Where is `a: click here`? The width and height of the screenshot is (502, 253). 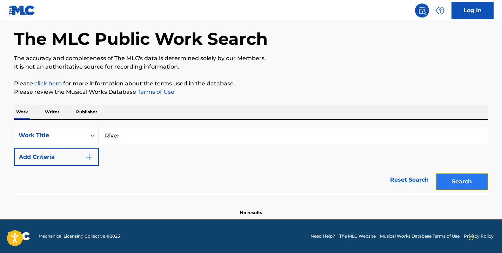
a: click here is located at coordinates (48, 83).